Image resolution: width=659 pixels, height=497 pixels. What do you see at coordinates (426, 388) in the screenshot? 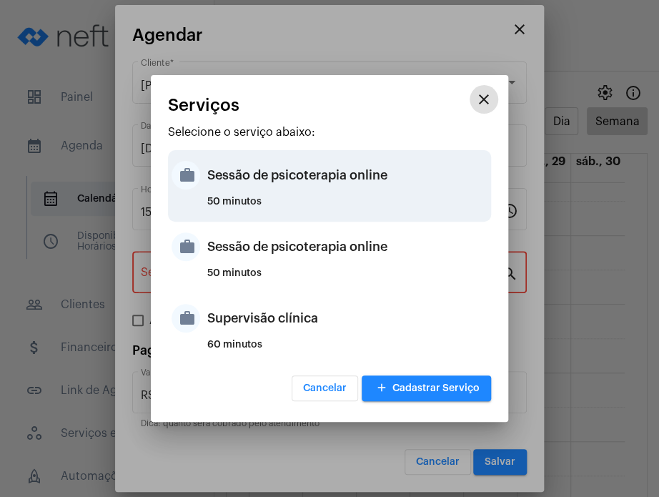
I see `button: Cadastrar Serviço` at bounding box center [426, 388].